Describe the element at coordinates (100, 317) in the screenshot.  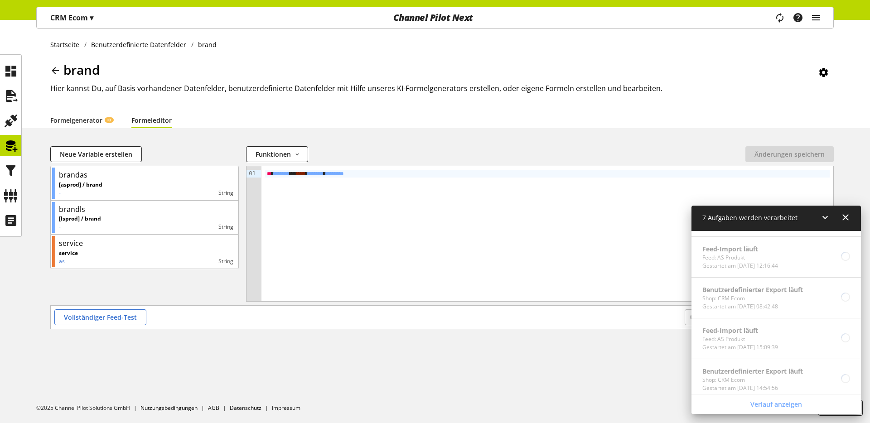
I see `span: Vollständiger Feed-Test` at that location.